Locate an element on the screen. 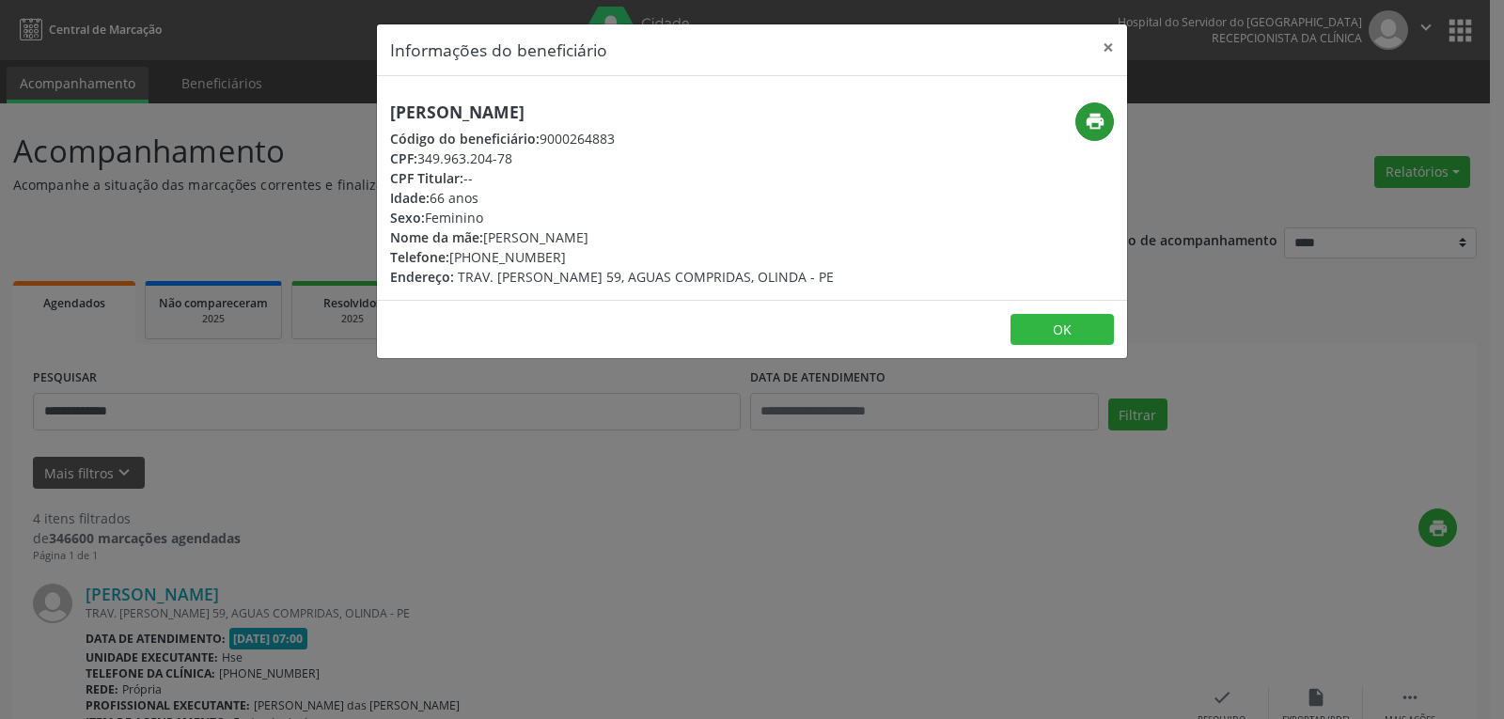 This screenshot has height=719, width=1504. span: Idade: is located at coordinates (410, 197).